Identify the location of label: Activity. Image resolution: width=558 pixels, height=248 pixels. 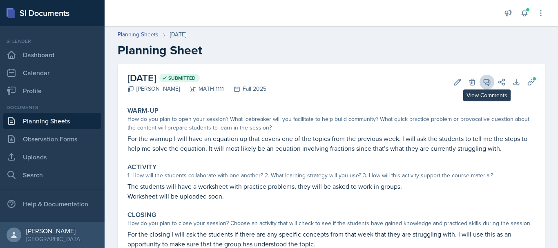
(142, 167).